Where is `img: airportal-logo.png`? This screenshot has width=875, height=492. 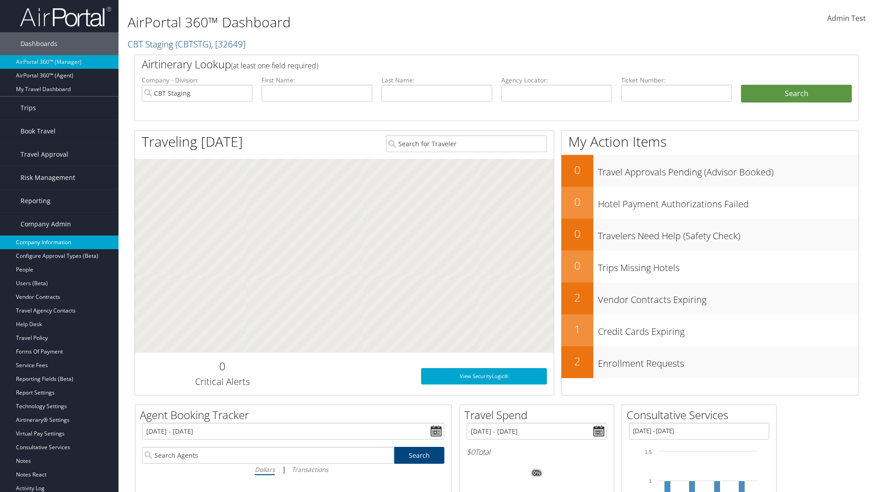 img: airportal-logo.png is located at coordinates (66, 16).